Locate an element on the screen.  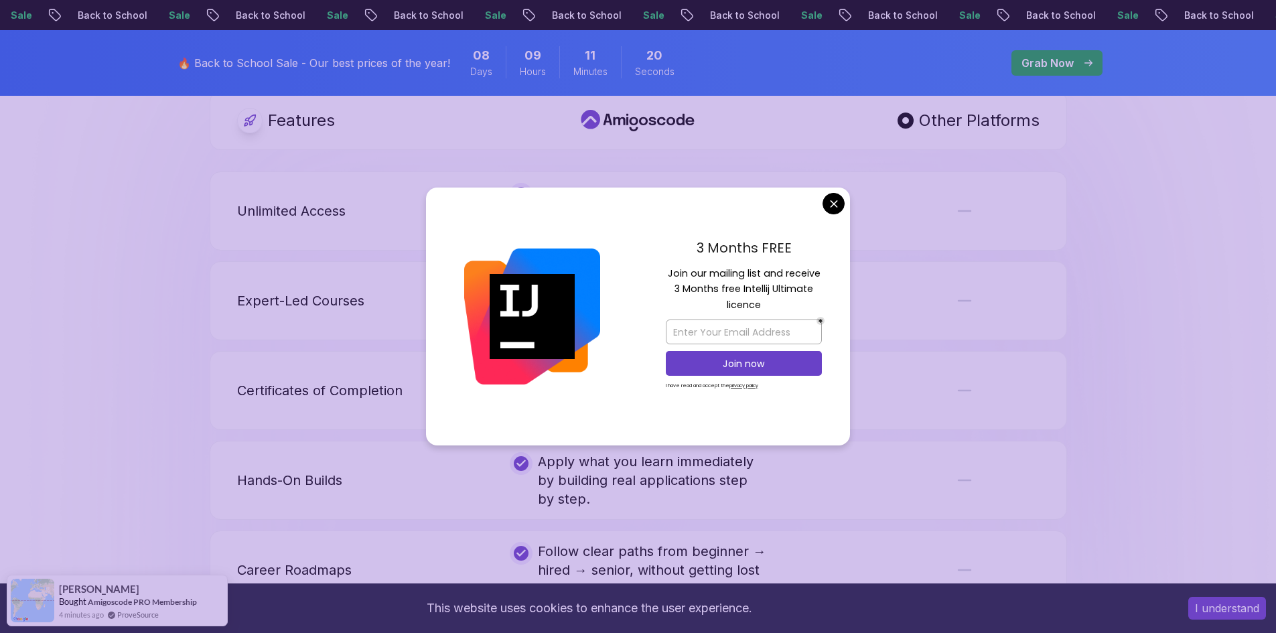
p: Grab Now is located at coordinates (1047, 63).